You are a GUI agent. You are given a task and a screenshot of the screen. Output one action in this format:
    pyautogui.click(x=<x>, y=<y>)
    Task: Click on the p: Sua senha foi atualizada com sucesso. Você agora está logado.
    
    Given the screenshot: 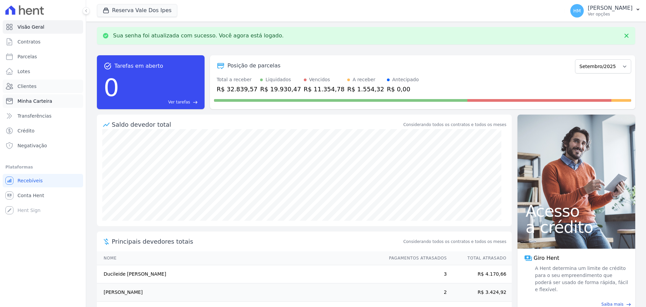 What is the action you would take?
    pyautogui.click(x=198, y=36)
    